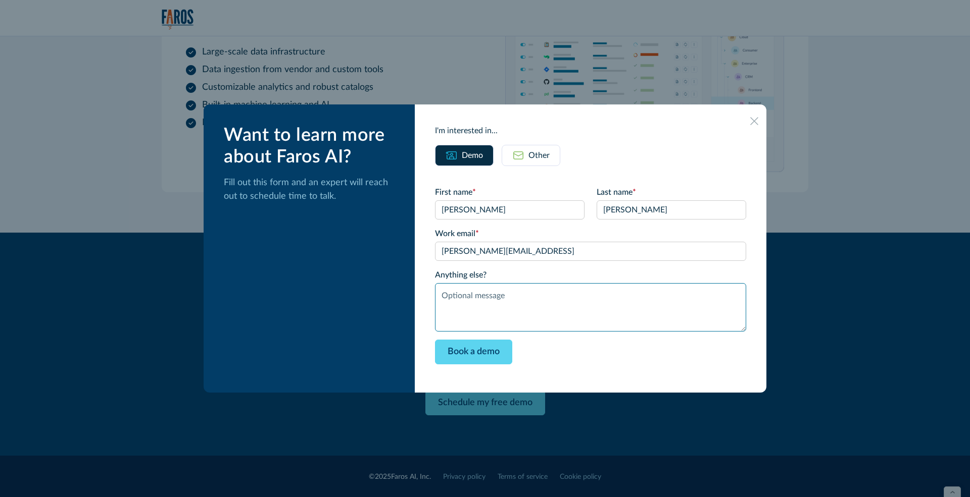 The width and height of the screenshot is (970, 497). I want to click on p: Fill out this form and an expert will reach out to schedule time to talk., so click(311, 190).